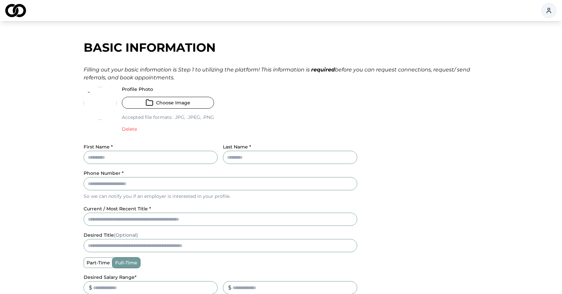 The image size is (562, 294). I want to click on button: Delete, so click(129, 129).